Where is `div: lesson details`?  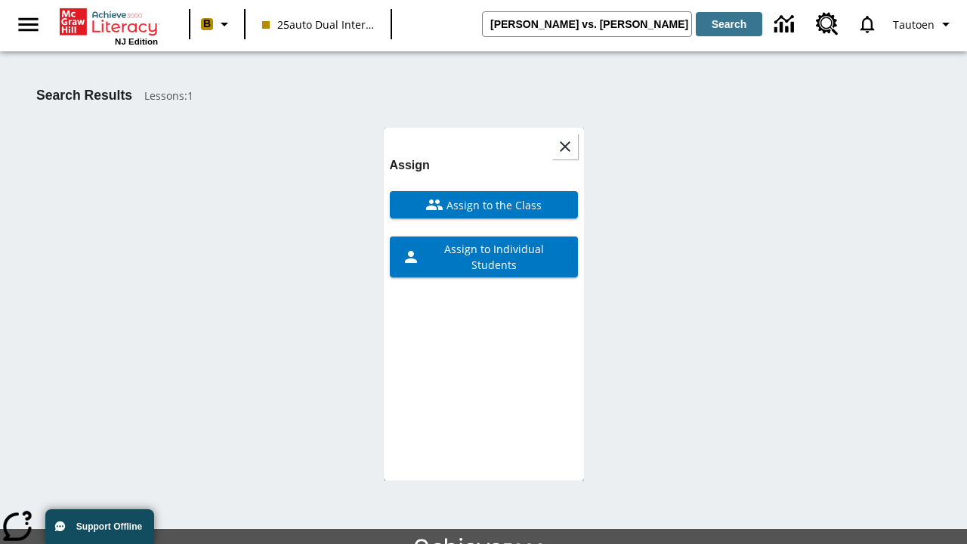 div: lesson details is located at coordinates (483, 304).